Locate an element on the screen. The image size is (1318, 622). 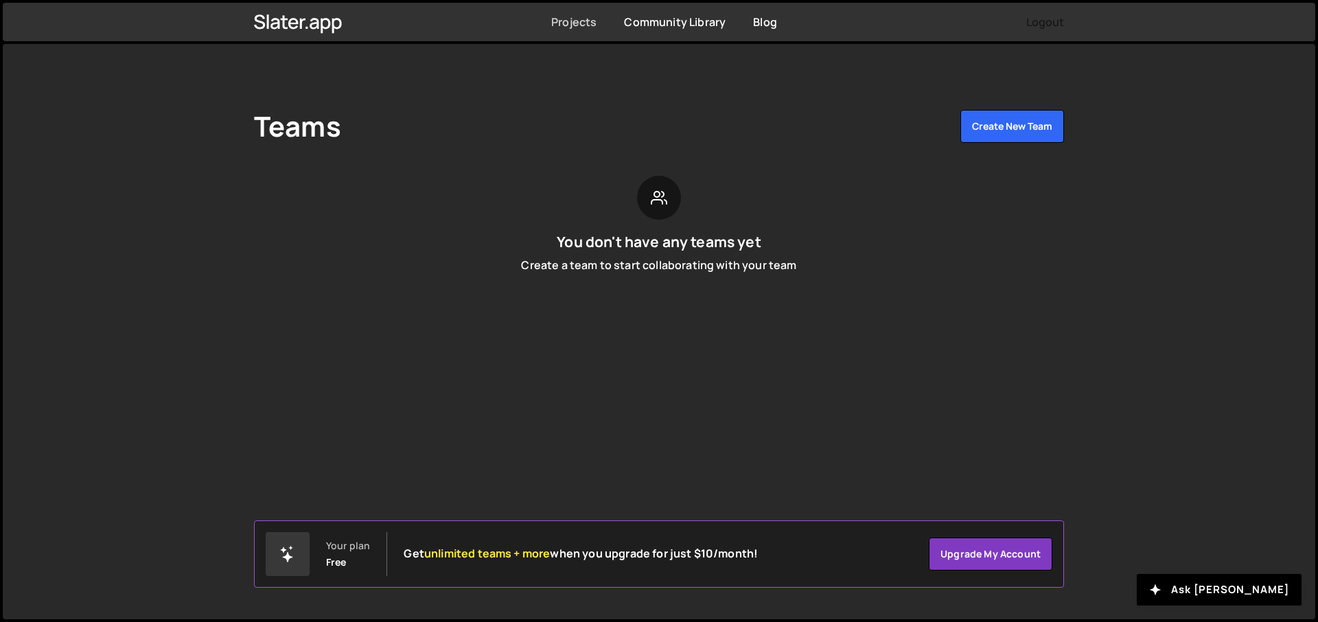
p: Create a team to start collaborating with your team is located at coordinates (658, 265).